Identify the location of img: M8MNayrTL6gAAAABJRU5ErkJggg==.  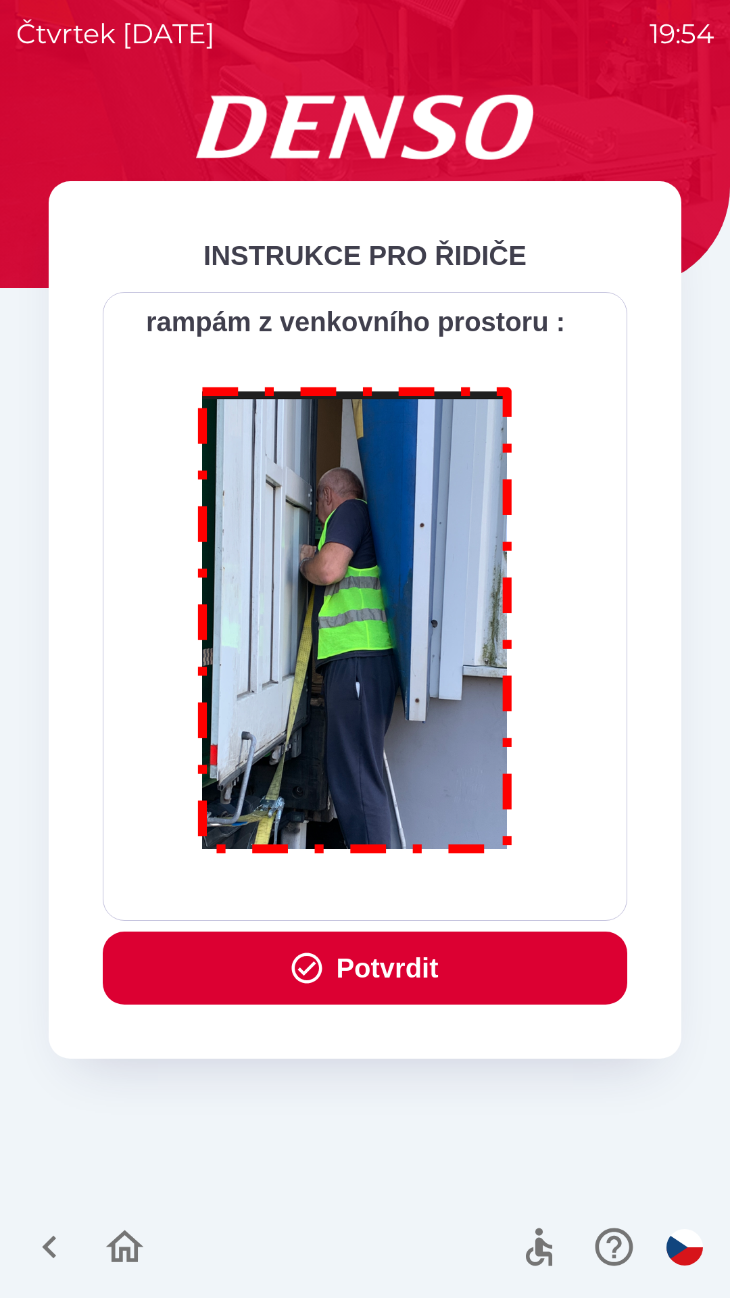
(356, 617).